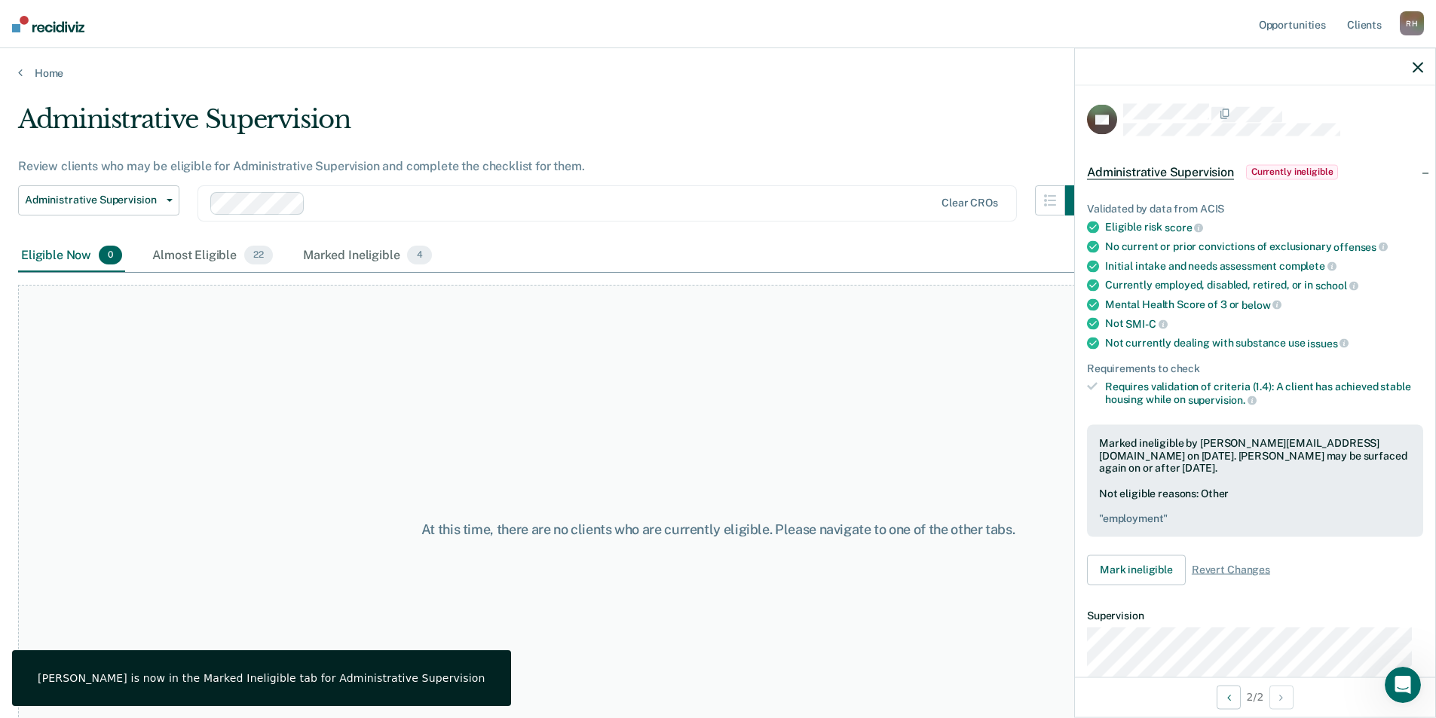  What do you see at coordinates (72, 256) in the screenshot?
I see `div: Eligible Now` at bounding box center [72, 256].